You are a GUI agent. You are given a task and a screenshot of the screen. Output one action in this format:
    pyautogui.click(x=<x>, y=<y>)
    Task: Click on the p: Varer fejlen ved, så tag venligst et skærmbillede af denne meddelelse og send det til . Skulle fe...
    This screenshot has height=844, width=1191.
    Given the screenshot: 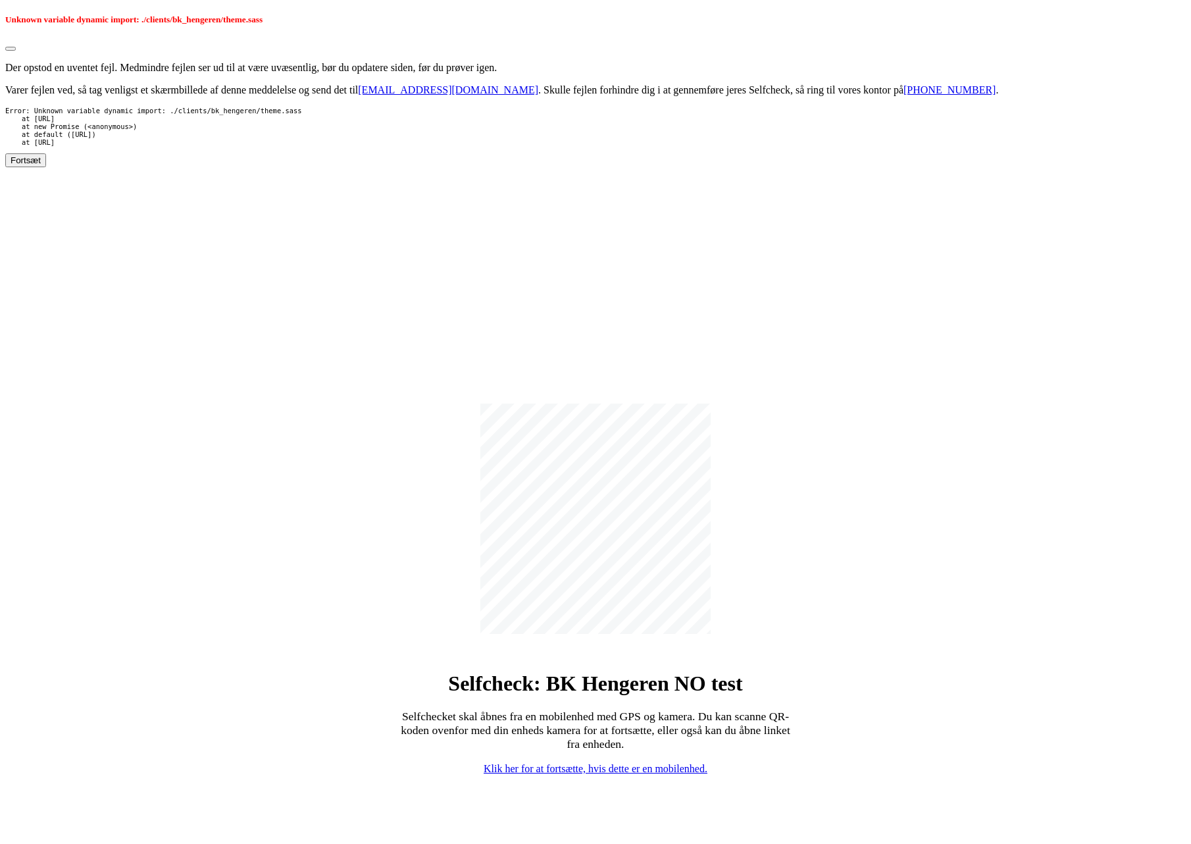 What is the action you would take?
    pyautogui.click(x=596, y=90)
    